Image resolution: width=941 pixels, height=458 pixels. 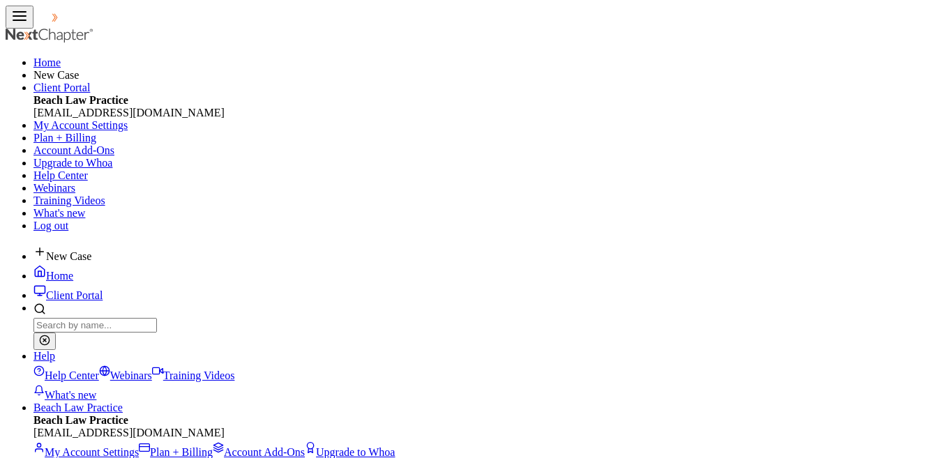 What do you see at coordinates (484, 382) in the screenshot?
I see `div: Help` at bounding box center [484, 382].